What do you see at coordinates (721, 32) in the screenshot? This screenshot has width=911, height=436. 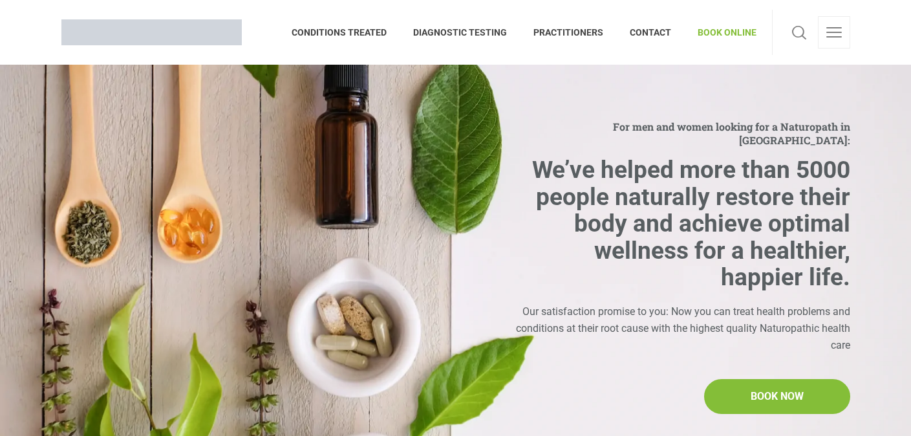 I see `a: BOOK ONLINE` at bounding box center [721, 32].